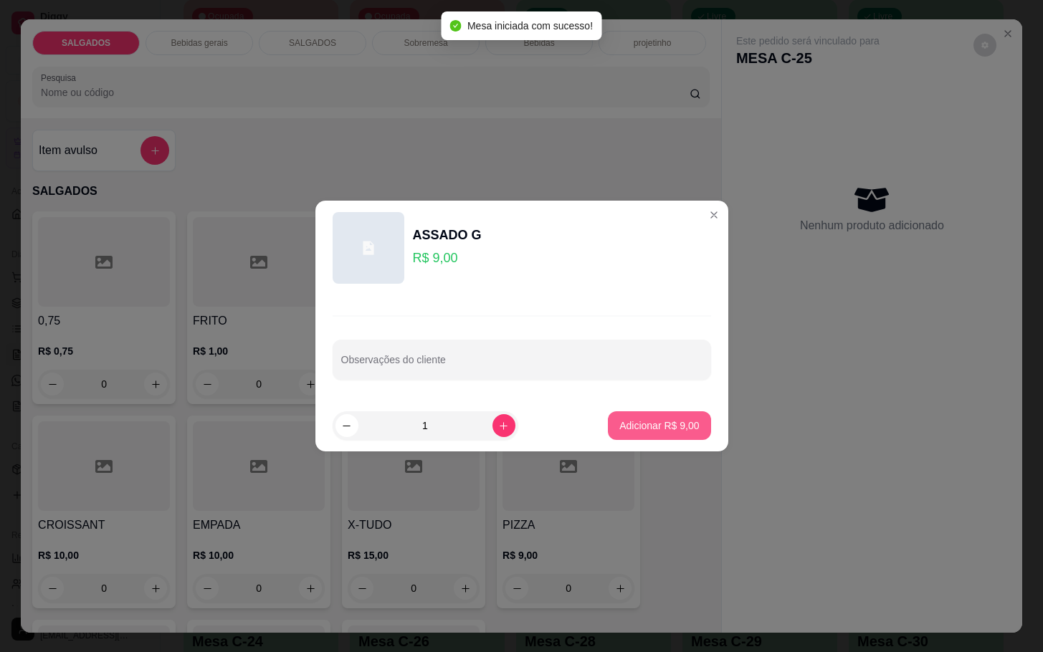 The image size is (1043, 652). What do you see at coordinates (347, 426) in the screenshot?
I see `button: decrease-product-quantity` at bounding box center [347, 426].